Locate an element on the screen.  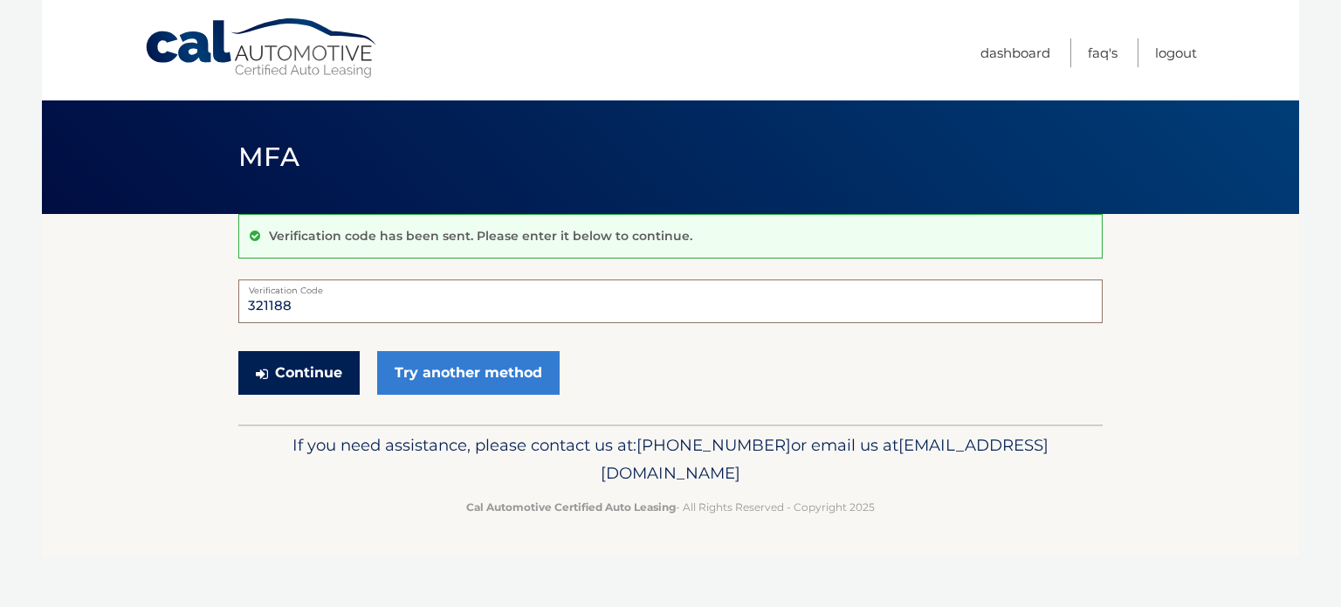
a: FAQ's is located at coordinates (1103, 52).